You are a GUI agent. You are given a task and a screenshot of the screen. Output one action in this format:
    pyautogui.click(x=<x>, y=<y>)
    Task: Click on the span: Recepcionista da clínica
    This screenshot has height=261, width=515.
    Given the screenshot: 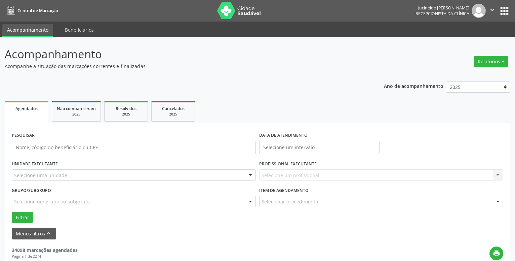 What is the action you would take?
    pyautogui.click(x=442, y=13)
    